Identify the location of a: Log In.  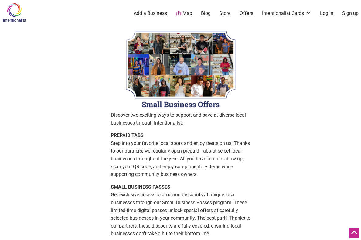
(327, 13).